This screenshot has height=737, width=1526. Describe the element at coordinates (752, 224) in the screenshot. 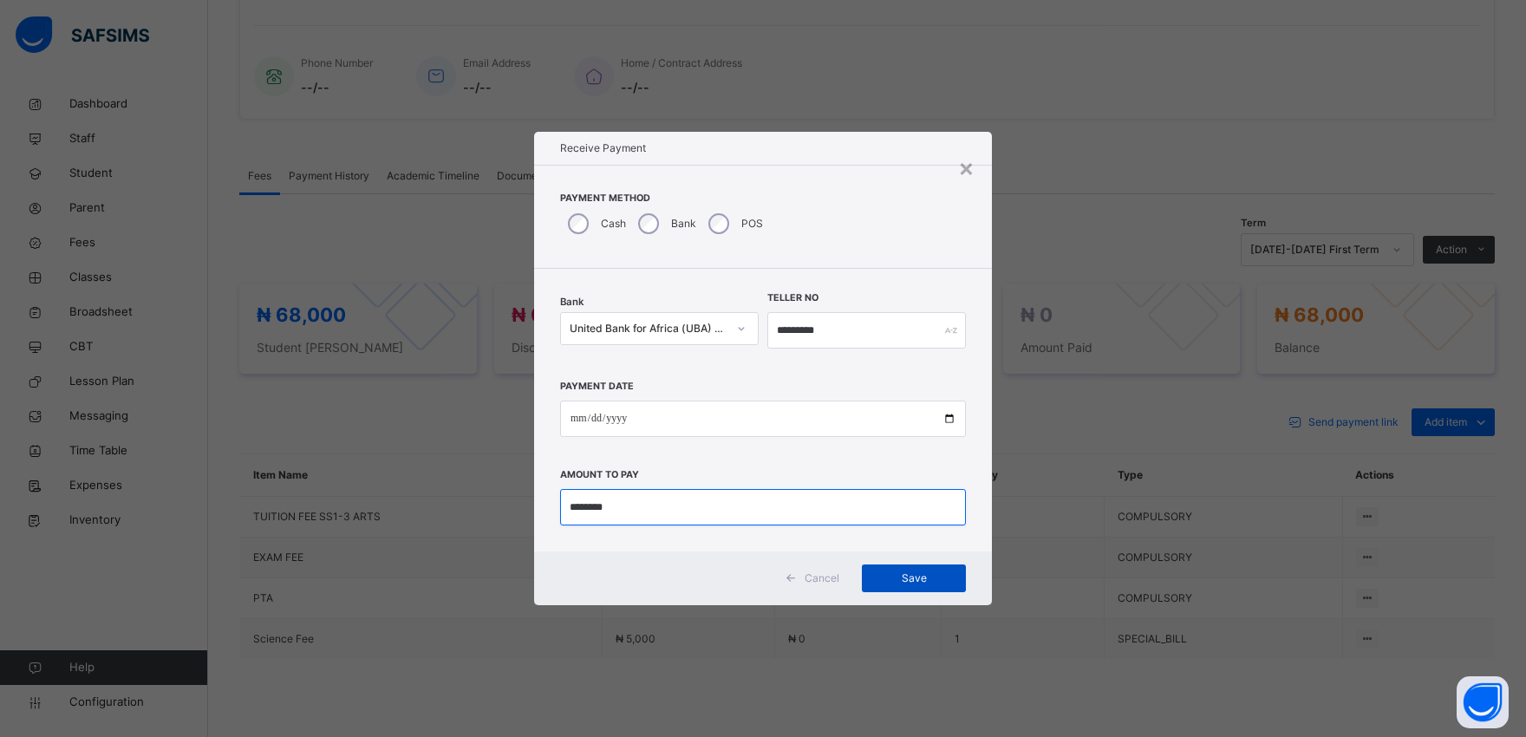

I see `label: POS` at that location.